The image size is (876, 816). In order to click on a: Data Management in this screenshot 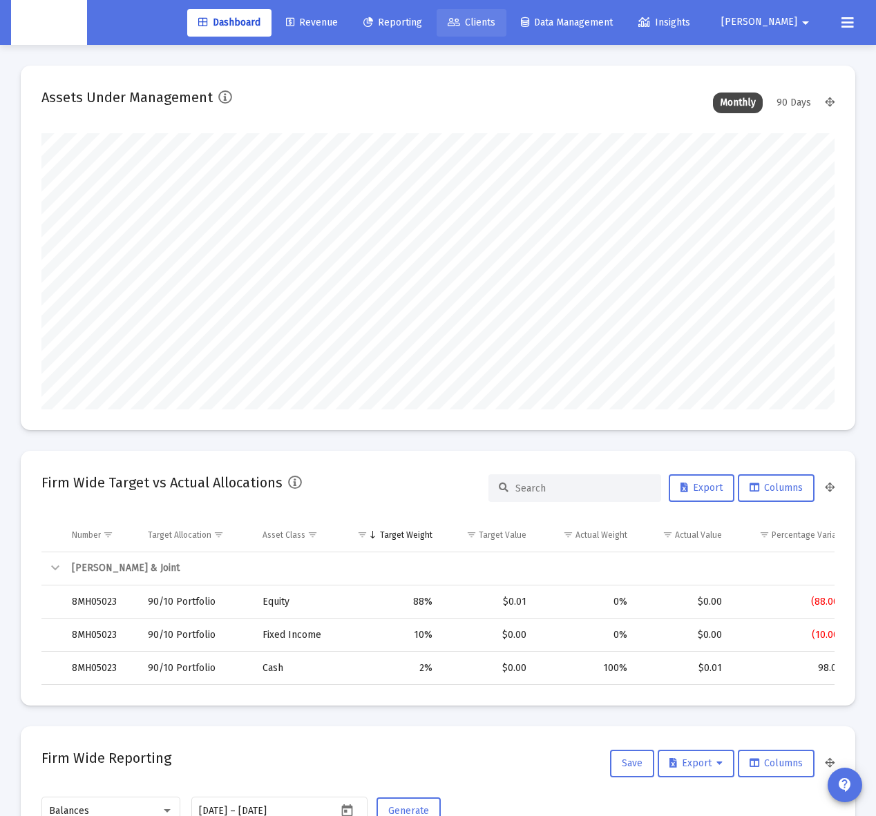, I will do `click(566, 23)`.